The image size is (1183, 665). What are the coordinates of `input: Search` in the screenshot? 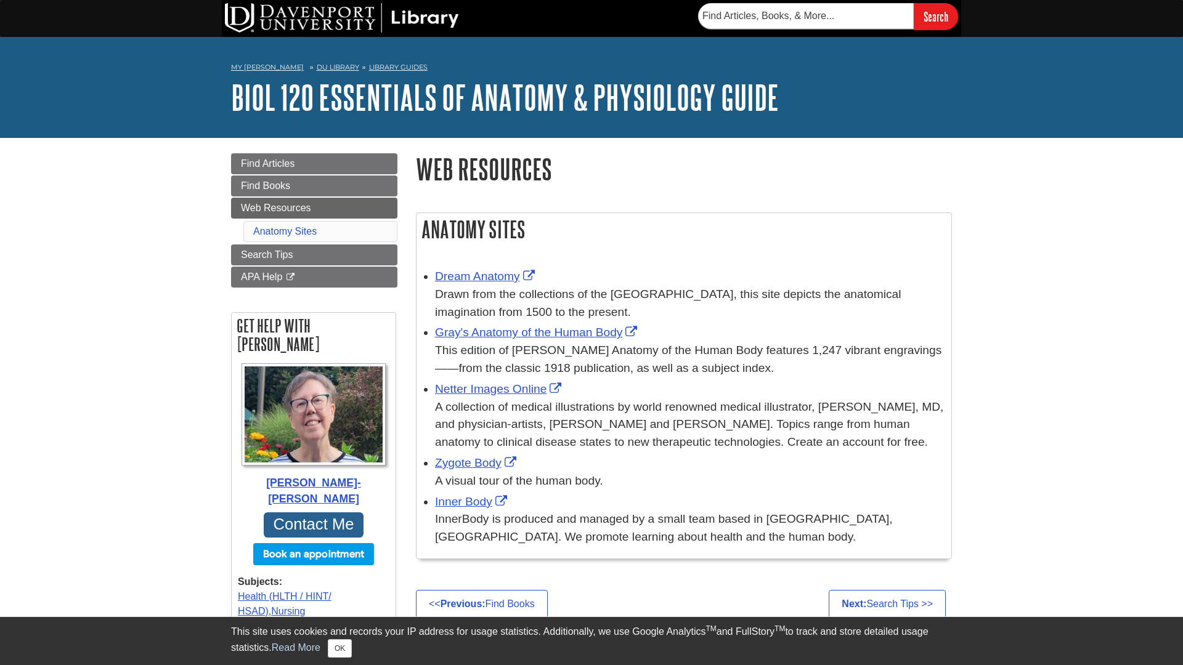 It's located at (936, 16).